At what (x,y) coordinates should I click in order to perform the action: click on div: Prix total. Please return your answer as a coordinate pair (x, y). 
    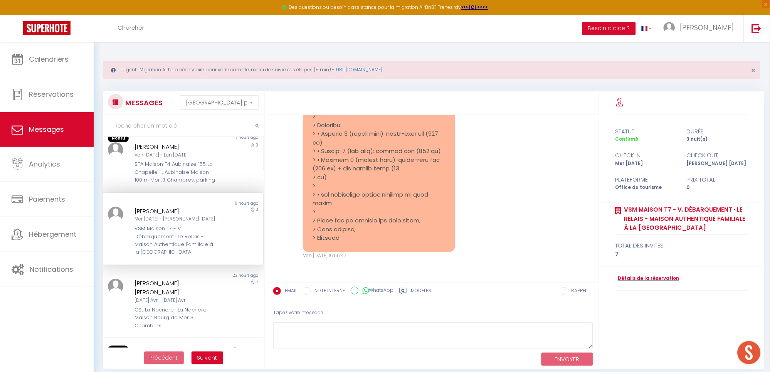
    Looking at the image, I should click on (718, 180).